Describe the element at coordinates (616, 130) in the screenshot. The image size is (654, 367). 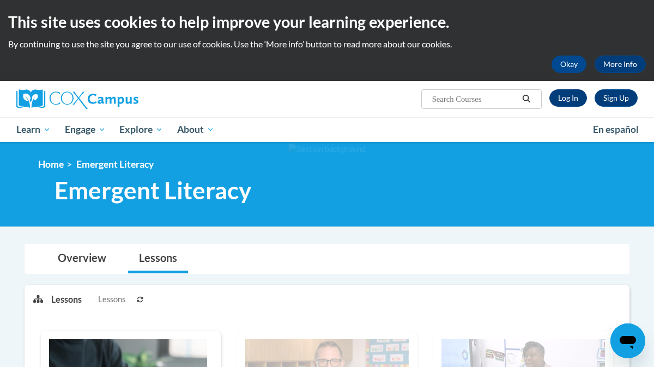
I see `a: En español` at that location.